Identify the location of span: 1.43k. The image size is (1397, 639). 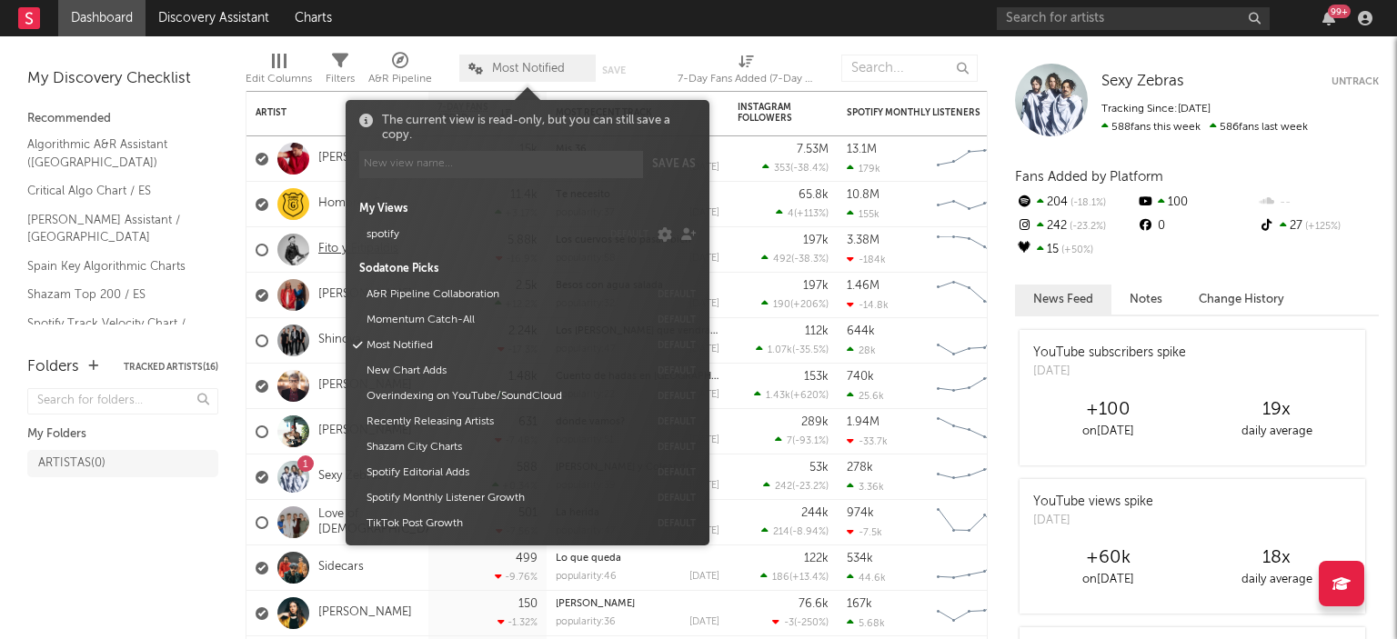
(778, 396).